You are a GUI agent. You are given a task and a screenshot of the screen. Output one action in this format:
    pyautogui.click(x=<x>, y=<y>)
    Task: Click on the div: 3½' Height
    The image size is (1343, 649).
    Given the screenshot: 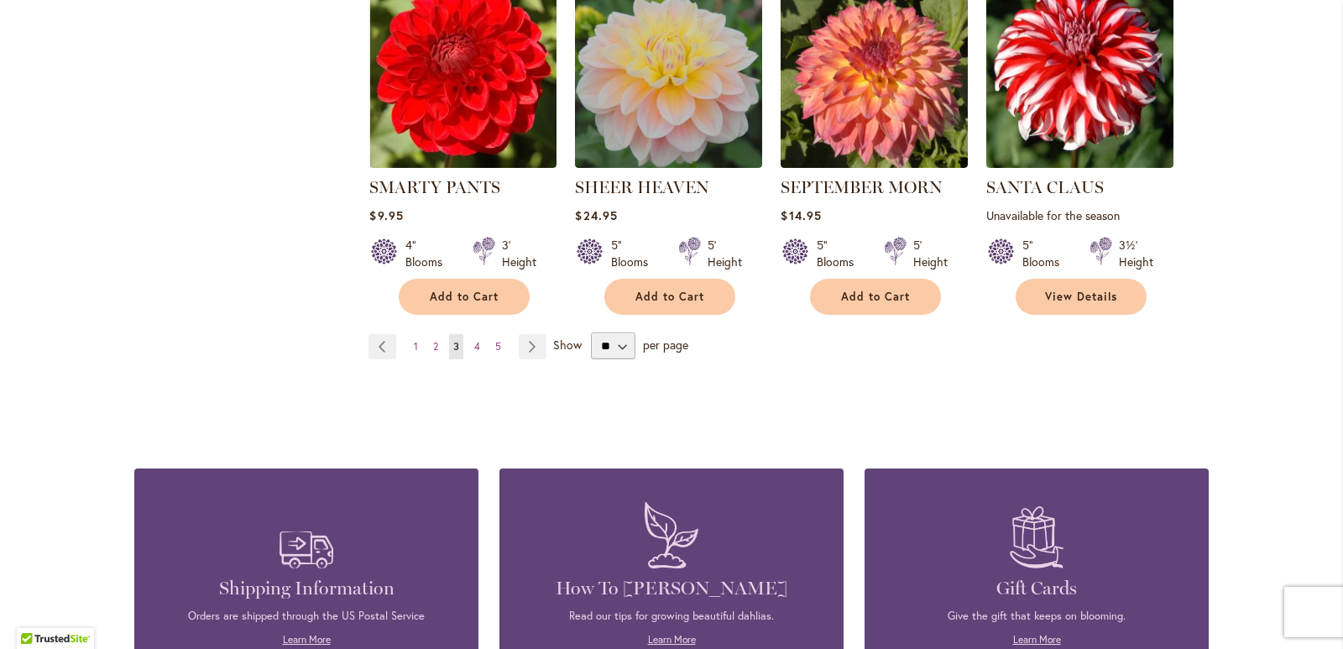 What is the action you would take?
    pyautogui.click(x=1136, y=254)
    